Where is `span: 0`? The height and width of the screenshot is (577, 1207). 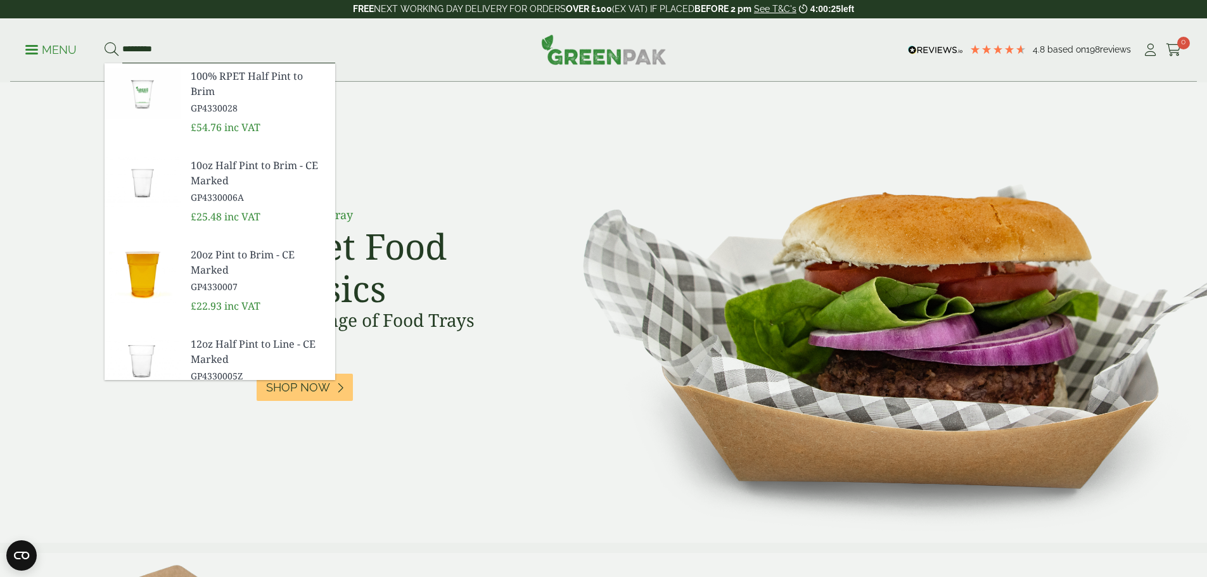
span: 0 is located at coordinates (1184, 43).